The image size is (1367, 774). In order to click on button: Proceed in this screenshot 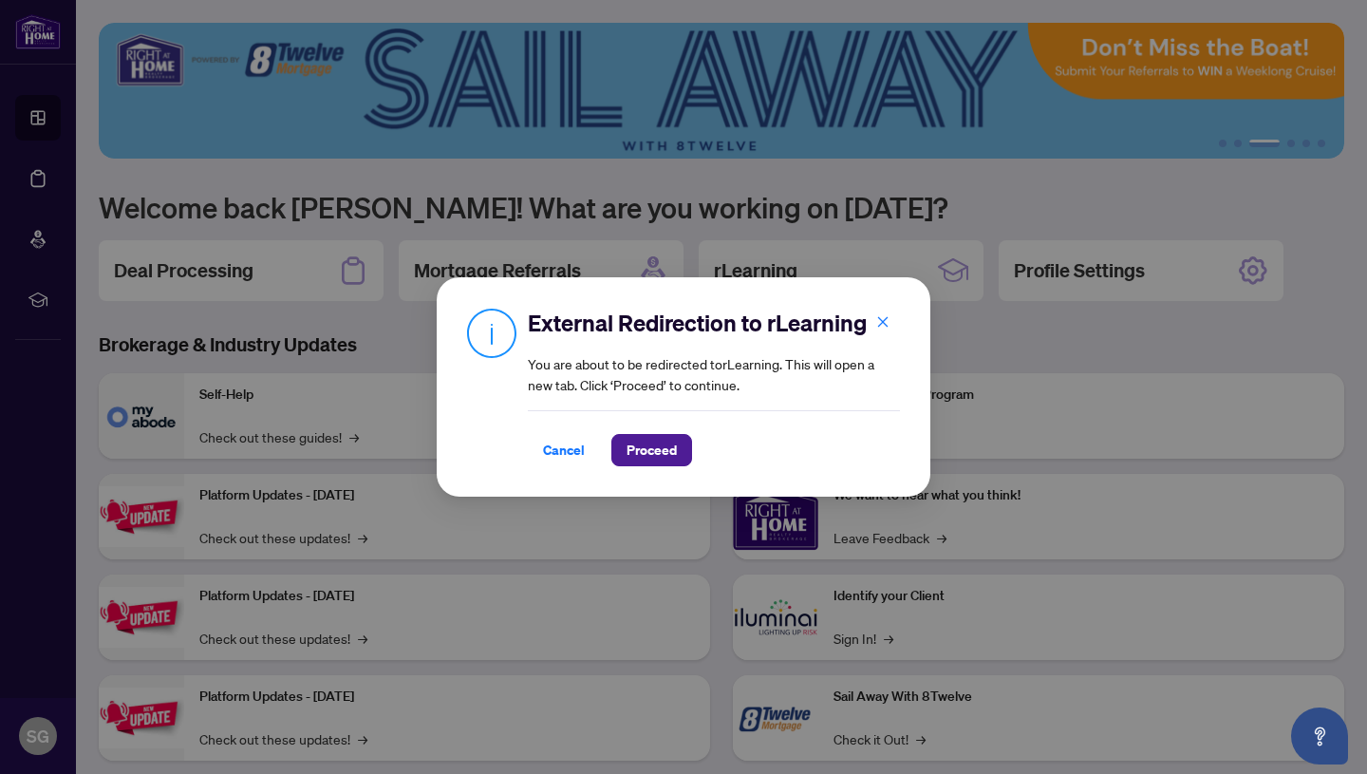, I will do `click(651, 450)`.